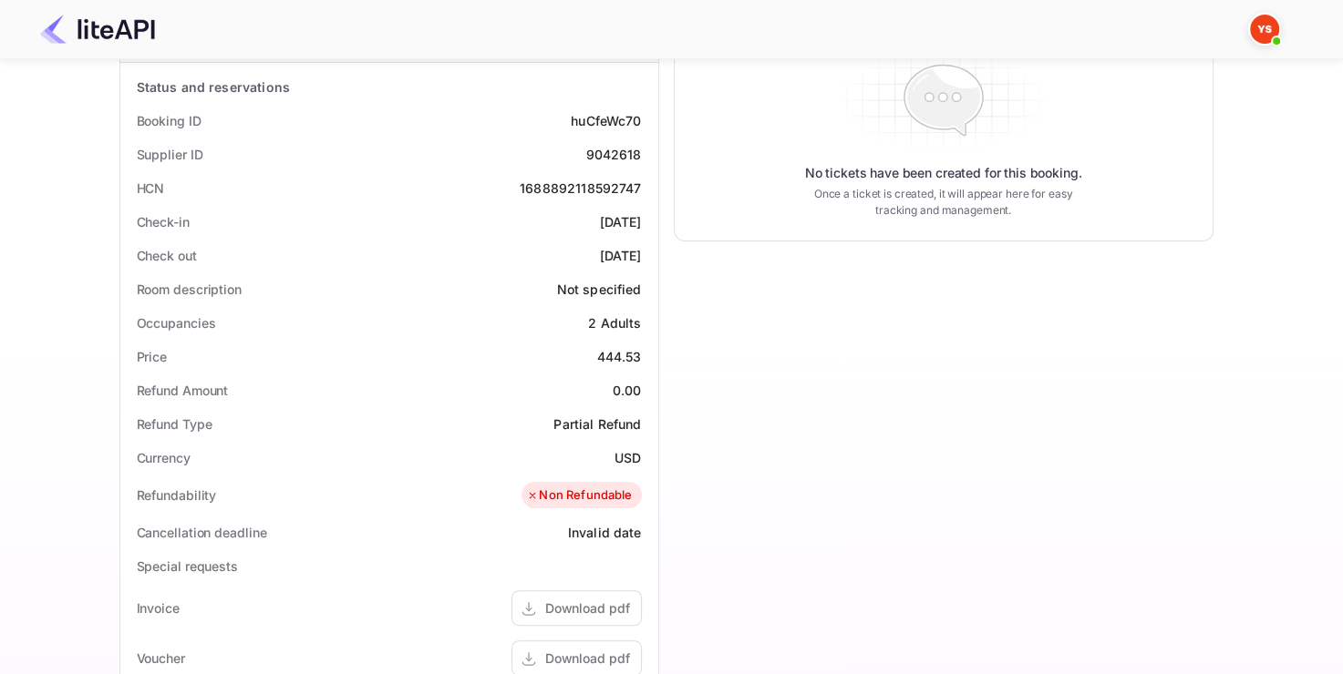 The height and width of the screenshot is (674, 1343). I want to click on div: HCN, so click(150, 188).